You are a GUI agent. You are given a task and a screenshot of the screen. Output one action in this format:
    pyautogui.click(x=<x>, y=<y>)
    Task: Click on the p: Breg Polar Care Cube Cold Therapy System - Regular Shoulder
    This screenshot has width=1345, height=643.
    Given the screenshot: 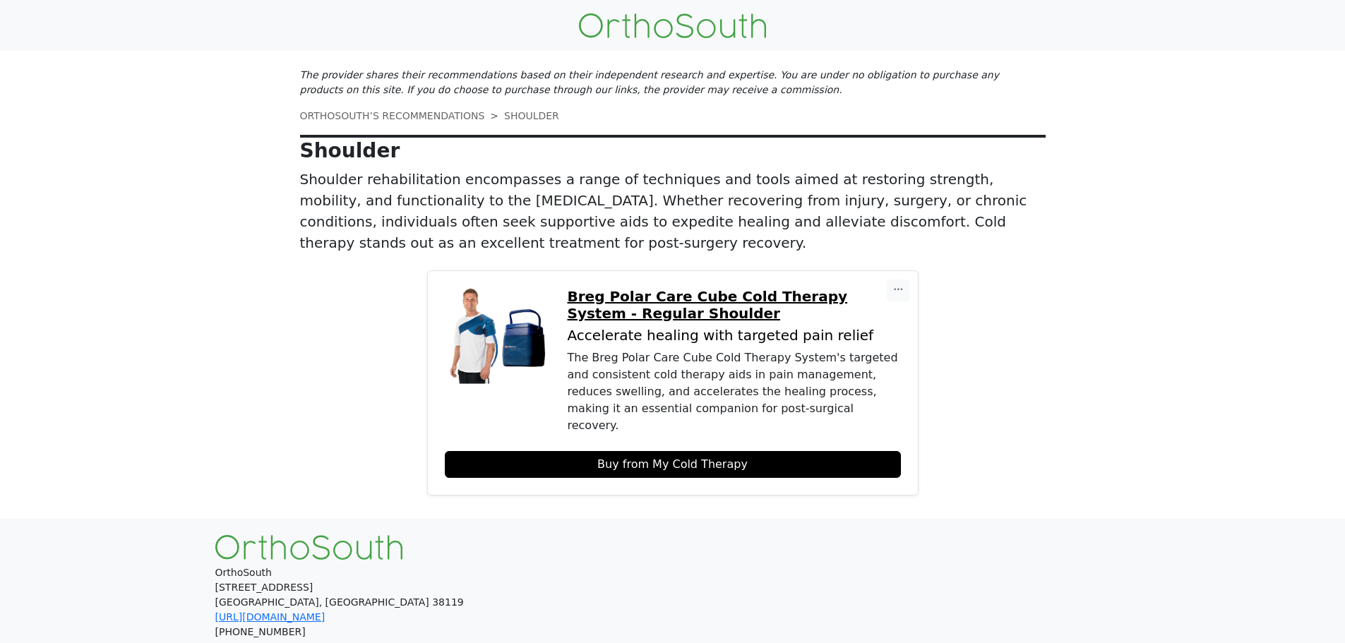 What is the action you would take?
    pyautogui.click(x=735, y=305)
    